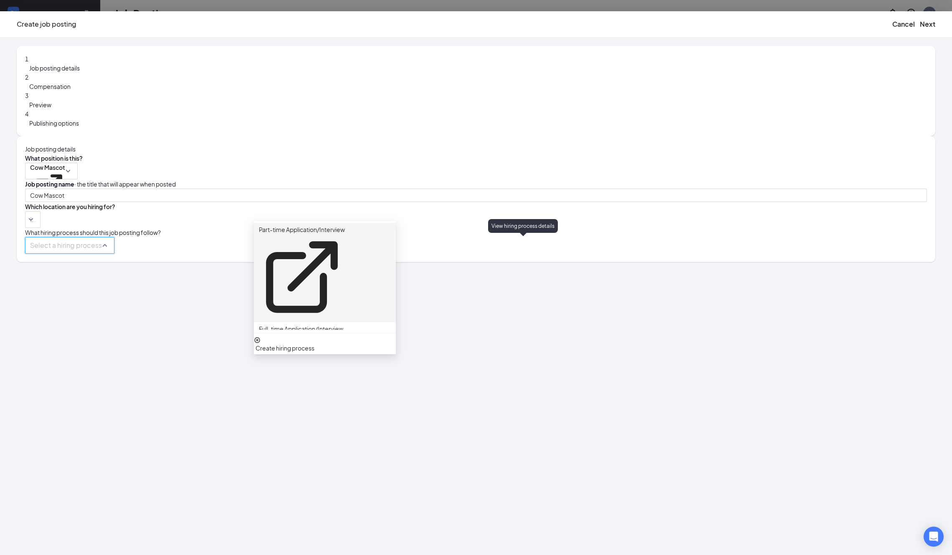 Image resolution: width=952 pixels, height=555 pixels. What do you see at coordinates (46, 24) in the screenshot?
I see `div: Create job posting` at bounding box center [46, 24].